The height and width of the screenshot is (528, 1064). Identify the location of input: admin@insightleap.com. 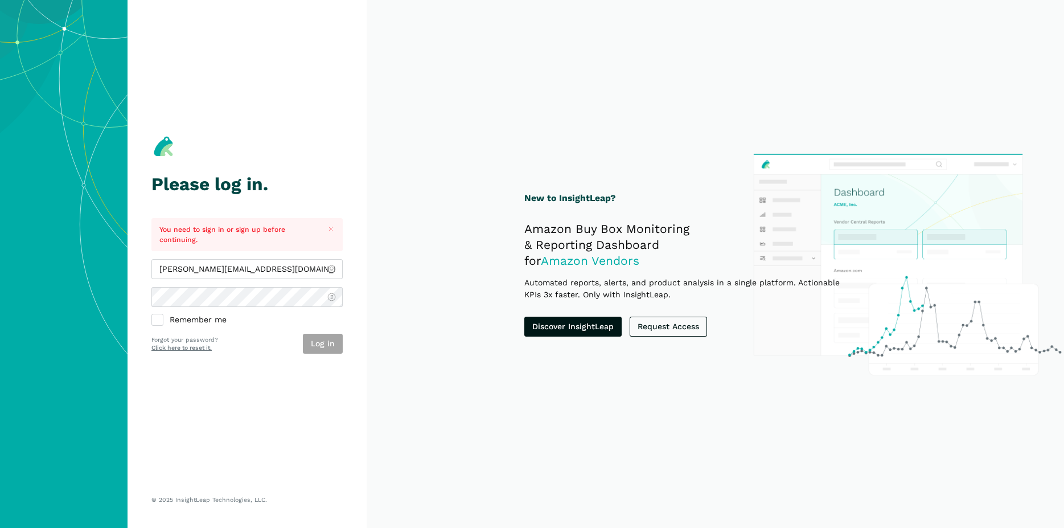
(247, 269).